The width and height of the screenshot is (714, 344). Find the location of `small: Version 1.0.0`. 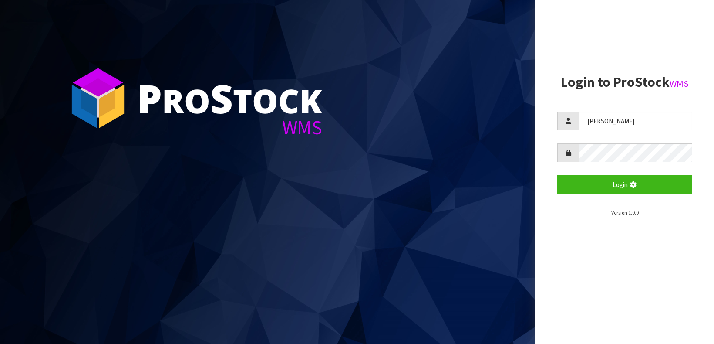

small: Version 1.0.0 is located at coordinates (625, 212).